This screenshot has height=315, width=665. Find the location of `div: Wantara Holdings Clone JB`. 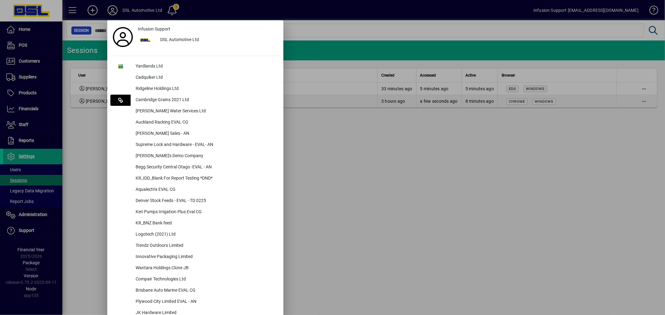

div: Wantara Holdings Clone JB is located at coordinates (205, 269).